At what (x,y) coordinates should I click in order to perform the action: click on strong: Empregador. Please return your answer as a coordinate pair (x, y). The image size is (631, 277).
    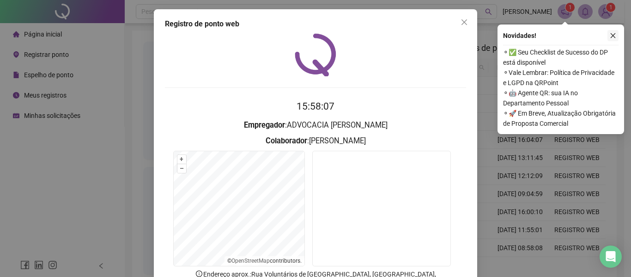
    Looking at the image, I should click on (264, 125).